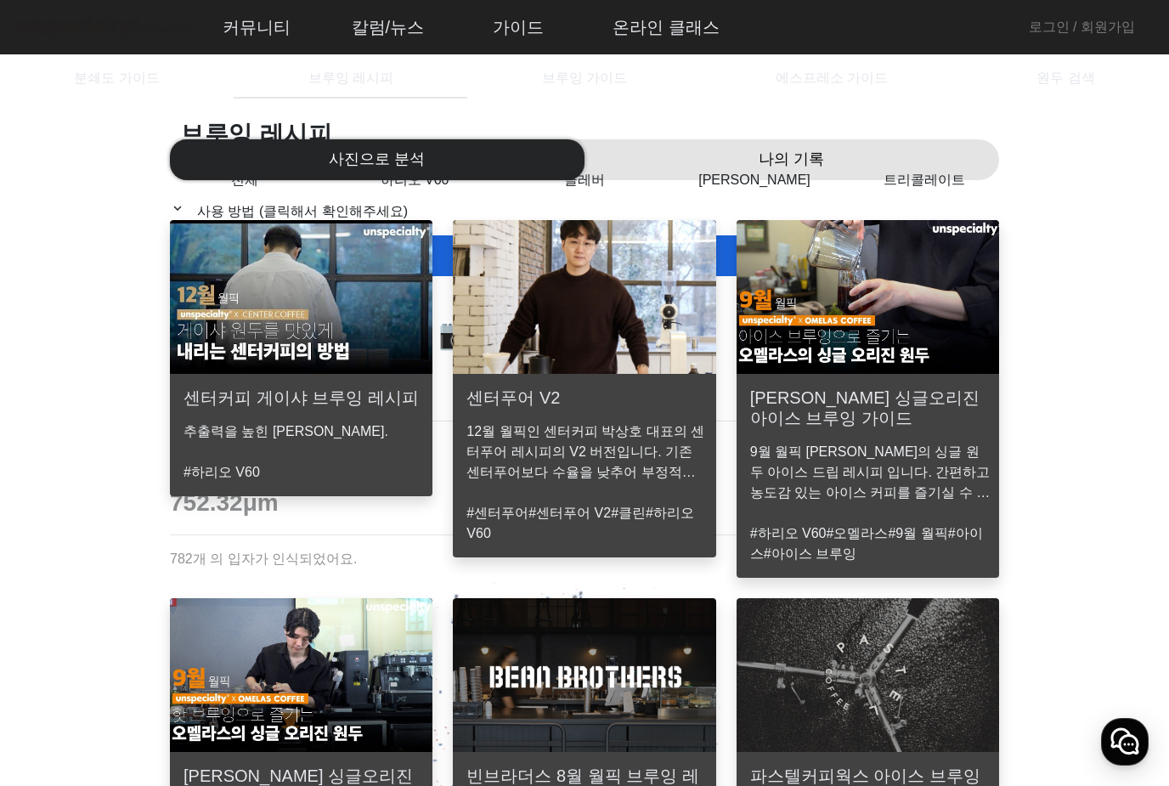 This screenshot has height=786, width=1169. What do you see at coordinates (1081, 27) in the screenshot?
I see `a: 로그인 / 회원가입` at bounding box center [1081, 27].